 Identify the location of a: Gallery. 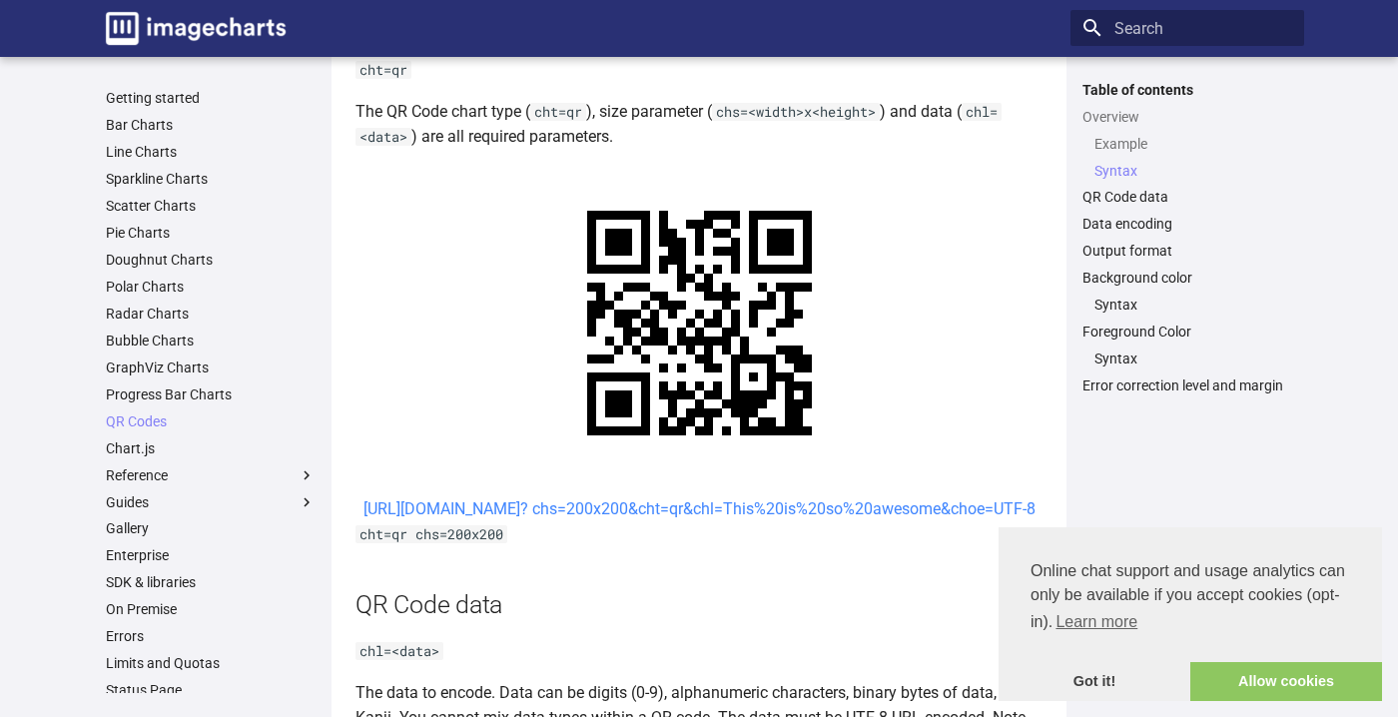
(211, 528).